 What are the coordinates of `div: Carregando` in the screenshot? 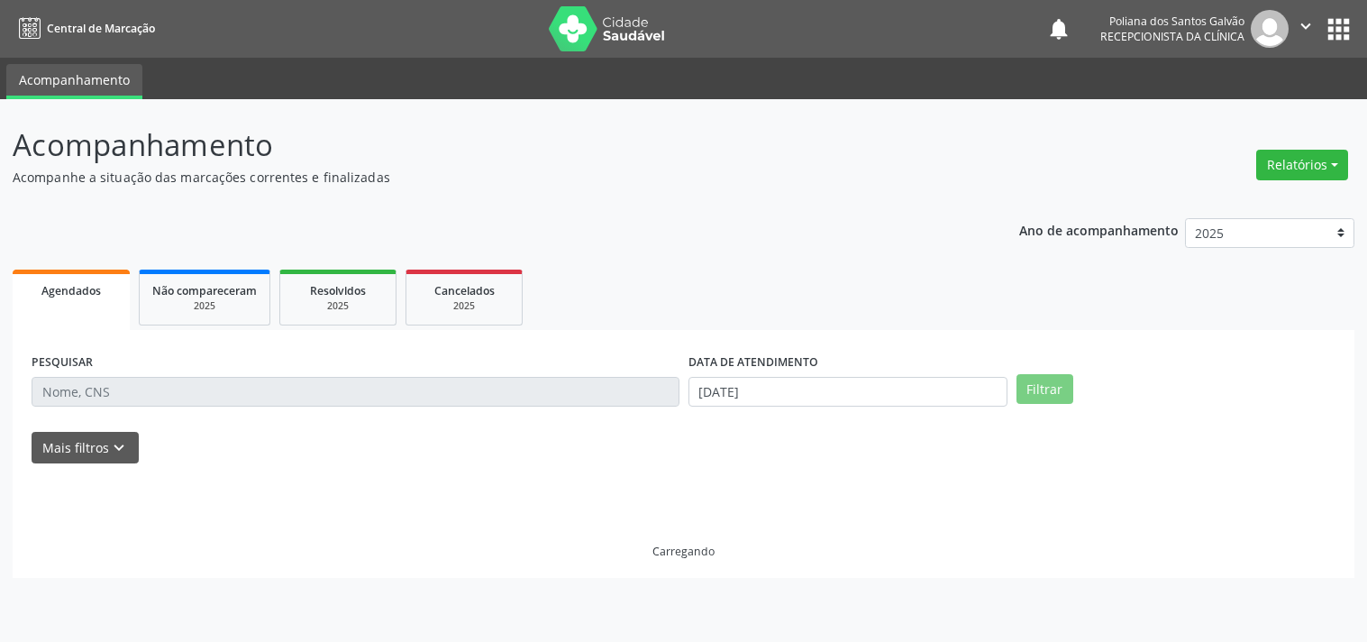 It's located at (683, 551).